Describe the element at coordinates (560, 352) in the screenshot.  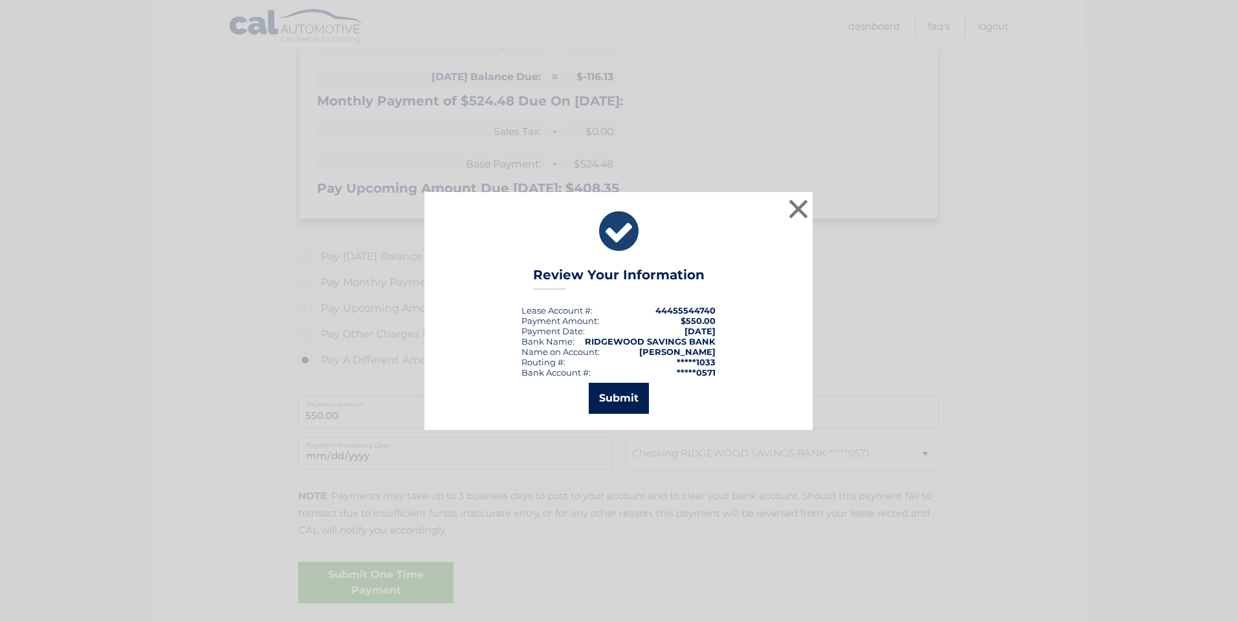
I see `div: Name on Account:` at that location.